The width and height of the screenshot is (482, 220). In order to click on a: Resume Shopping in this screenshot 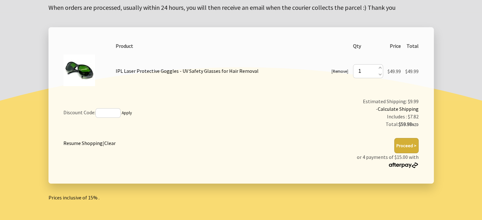, I will do `click(83, 143)`.